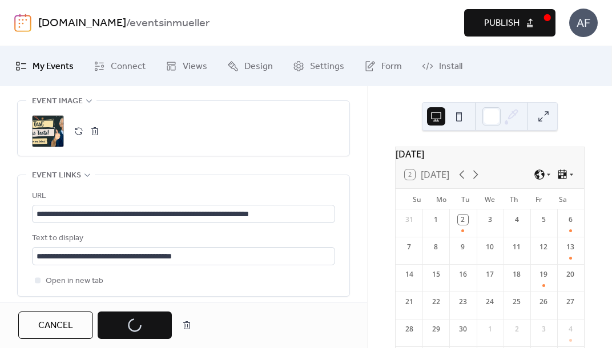  Describe the element at coordinates (517, 247) in the screenshot. I see `div: 11` at that location.